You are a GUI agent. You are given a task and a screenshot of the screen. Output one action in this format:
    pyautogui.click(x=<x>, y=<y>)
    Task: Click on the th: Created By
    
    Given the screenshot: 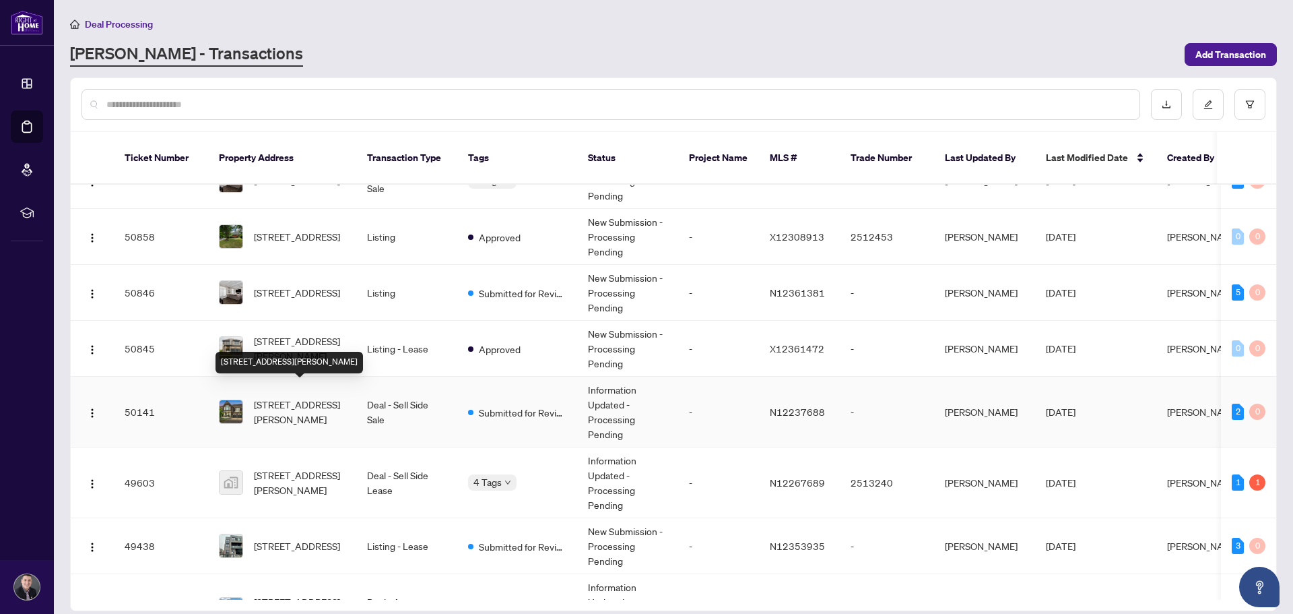 What is the action you would take?
    pyautogui.click(x=1197, y=158)
    